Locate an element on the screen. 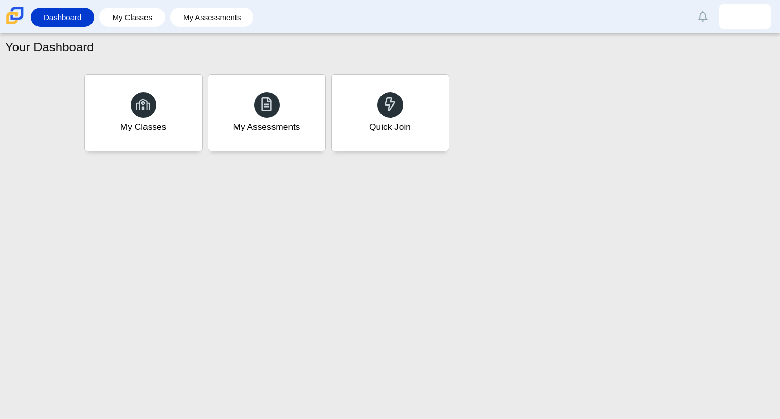 This screenshot has height=419, width=780. div: My Assessments is located at coordinates (267, 126).